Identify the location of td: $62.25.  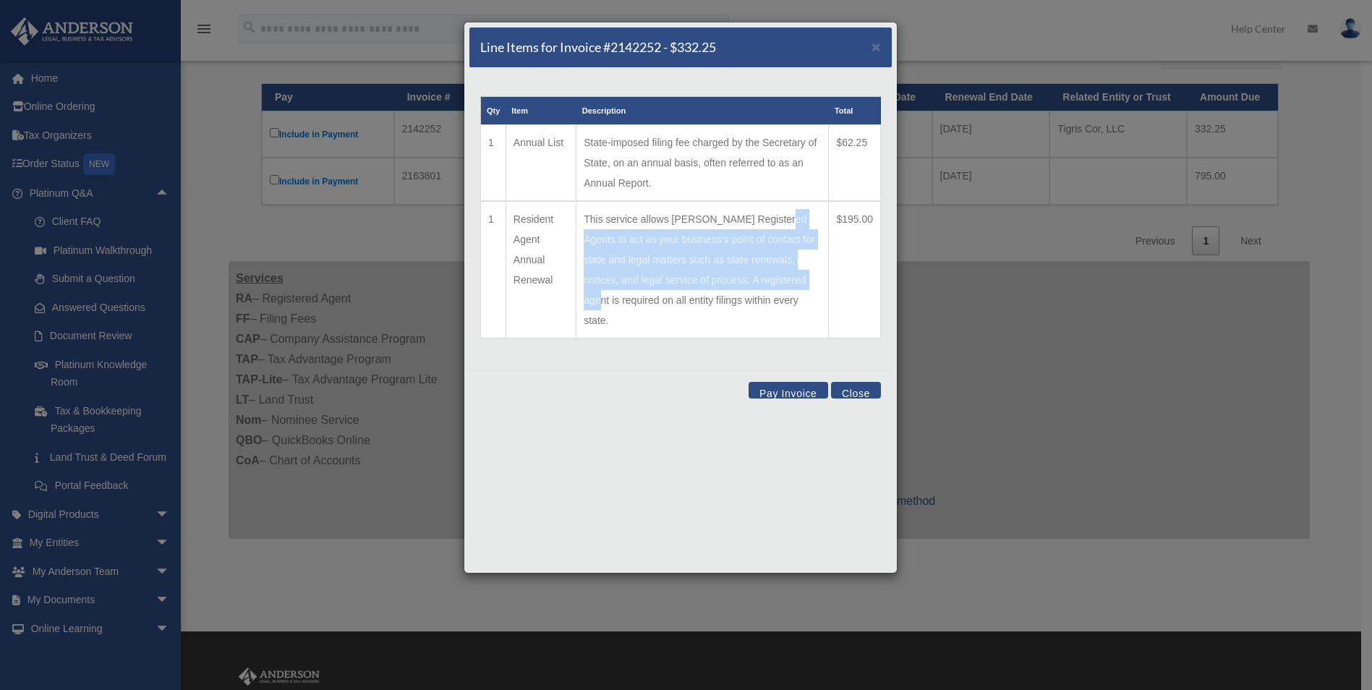
(855, 163).